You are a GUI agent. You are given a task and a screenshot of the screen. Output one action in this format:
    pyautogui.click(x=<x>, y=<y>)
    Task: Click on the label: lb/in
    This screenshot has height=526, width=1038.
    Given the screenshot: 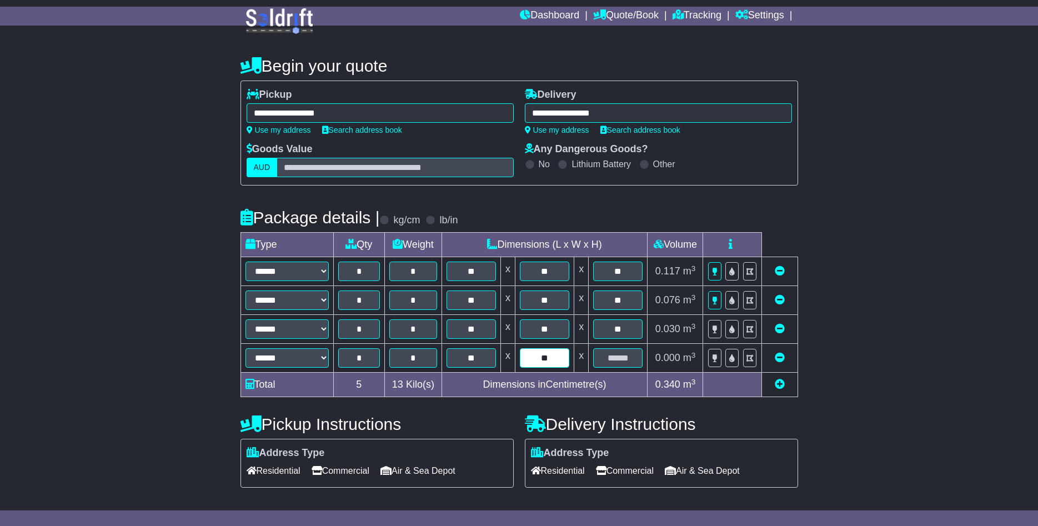 What is the action you would take?
    pyautogui.click(x=448, y=221)
    